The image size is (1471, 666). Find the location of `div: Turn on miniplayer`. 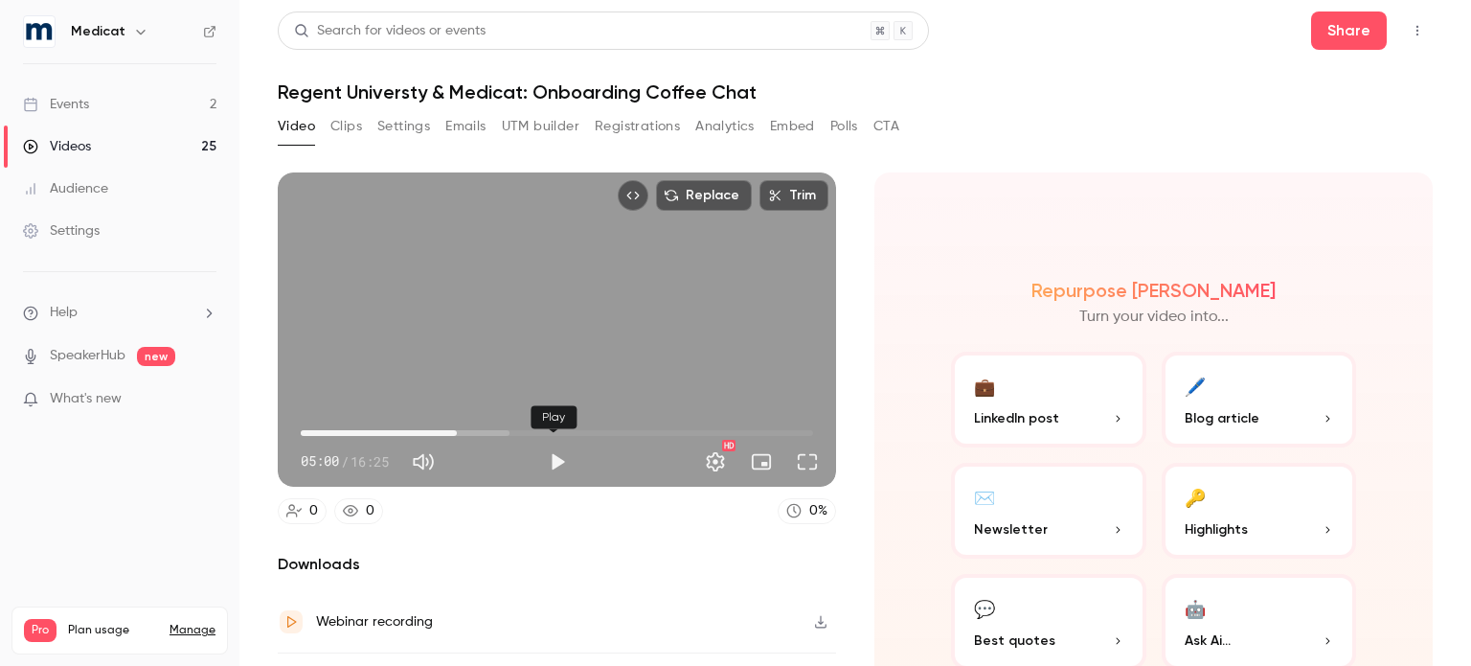

div: Turn on miniplayer is located at coordinates (761, 462).